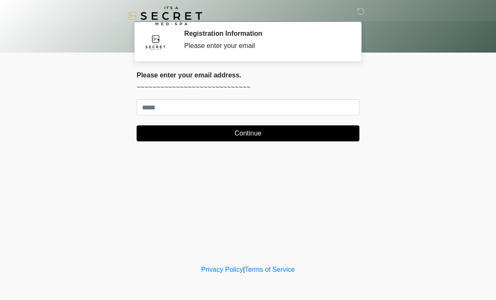 Image resolution: width=496 pixels, height=300 pixels. Describe the element at coordinates (265, 33) in the screenshot. I see `h2: Registration Information` at that location.